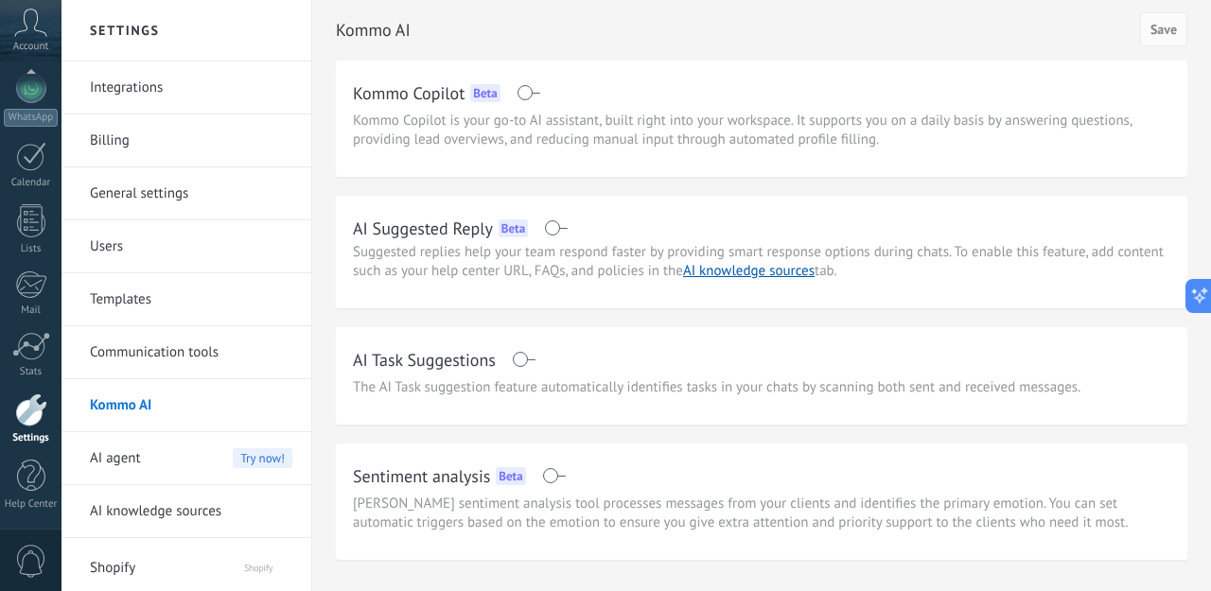 The height and width of the screenshot is (591, 1211). Describe the element at coordinates (30, 117) in the screenshot. I see `div: WhatsApp` at that location.